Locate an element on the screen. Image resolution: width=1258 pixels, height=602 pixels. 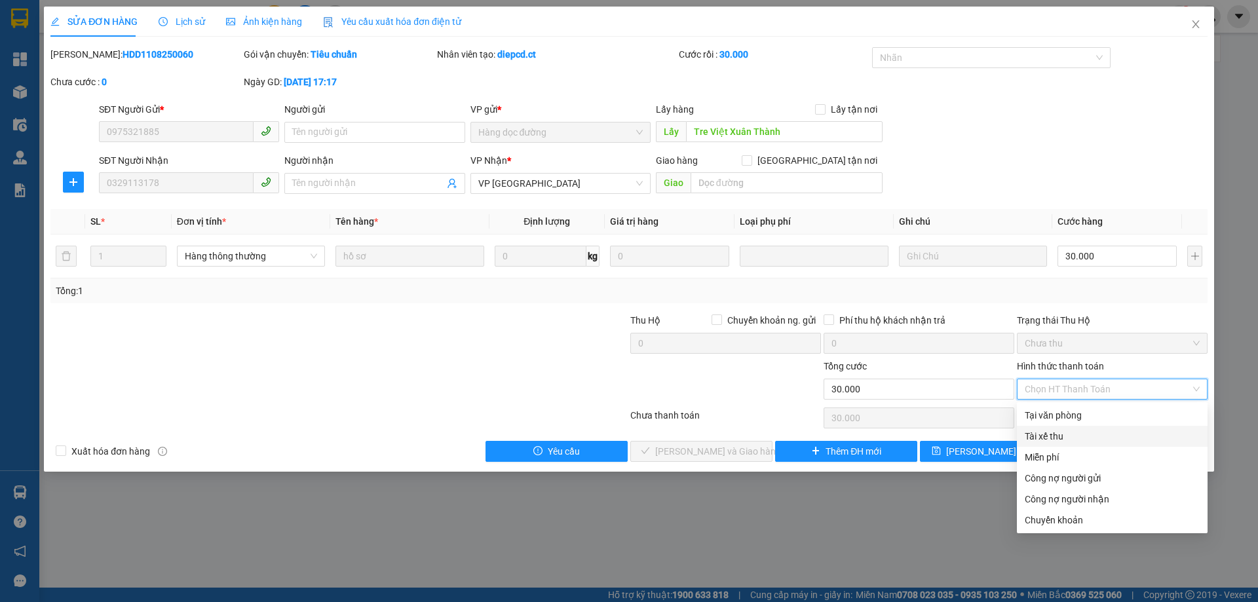
span: Đơn vị tính is located at coordinates (201, 221).